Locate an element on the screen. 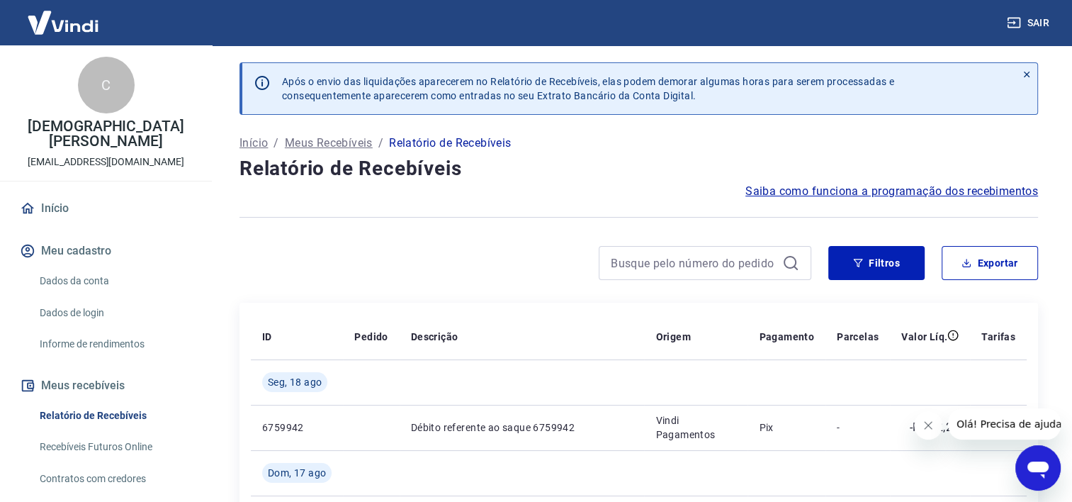  span: Saiba como funciona a programação dos recebimentos is located at coordinates (891, 191).